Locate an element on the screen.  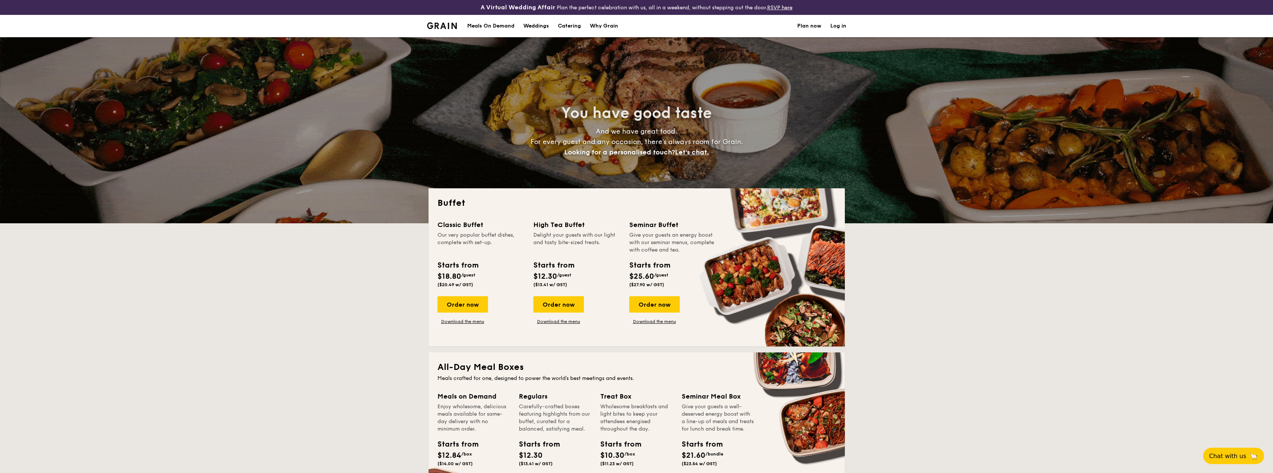
div: Meals on Demand is located at coordinates (474, 396).